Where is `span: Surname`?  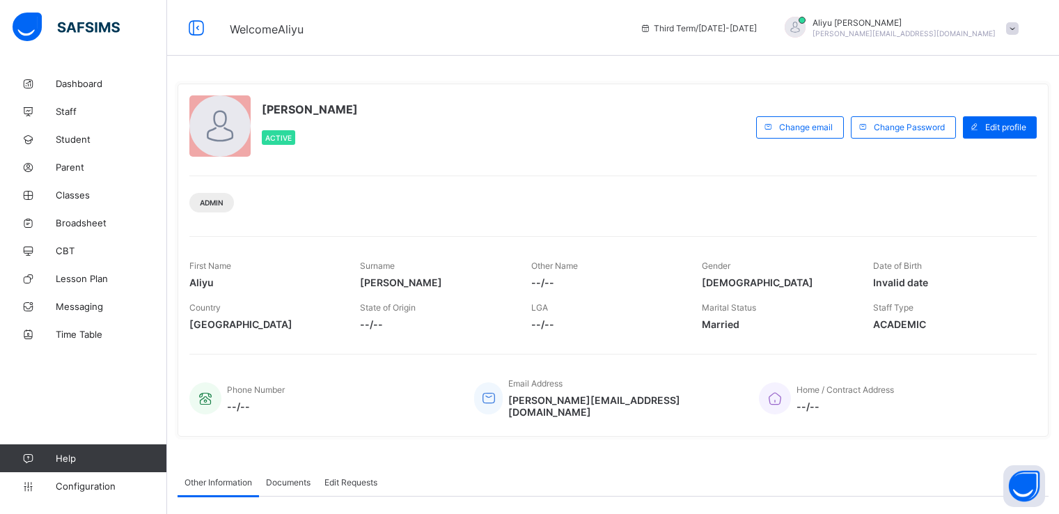
span: Surname is located at coordinates (377, 265).